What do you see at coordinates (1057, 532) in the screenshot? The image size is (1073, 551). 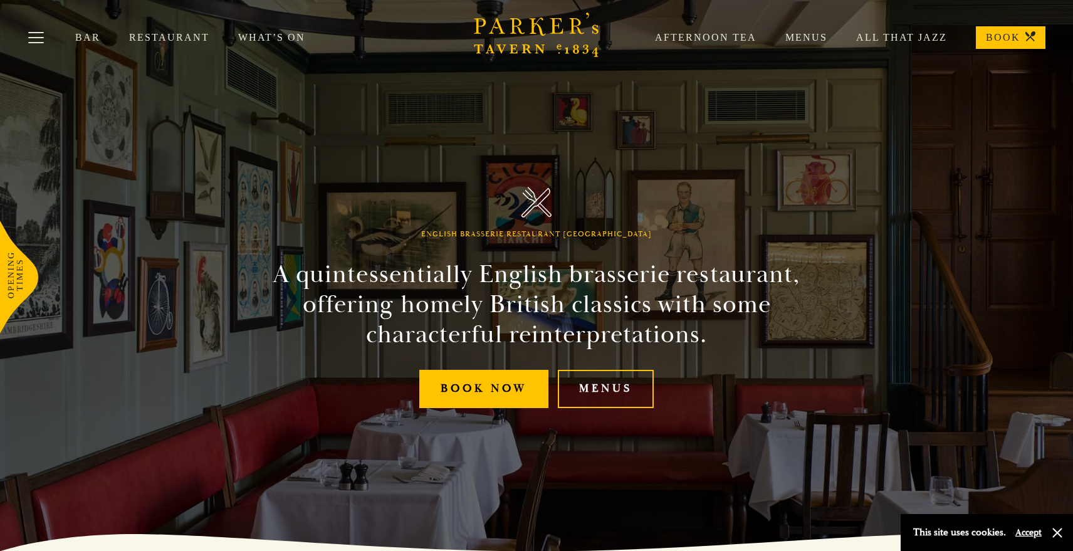 I see `button: Close and accept` at bounding box center [1057, 532].